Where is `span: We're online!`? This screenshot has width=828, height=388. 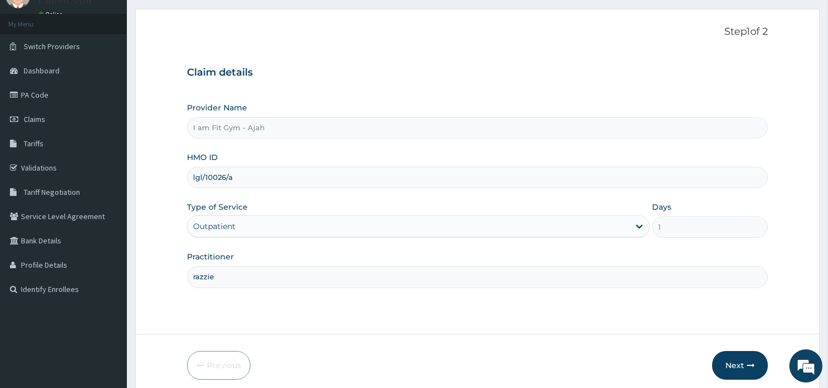
span: We're online! is located at coordinates (108, 177).